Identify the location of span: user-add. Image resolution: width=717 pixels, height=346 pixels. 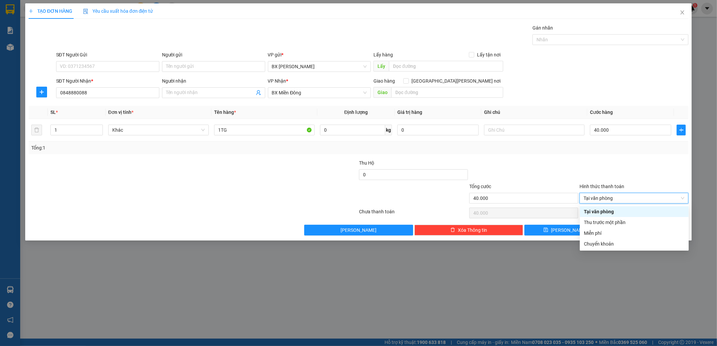
(259, 93).